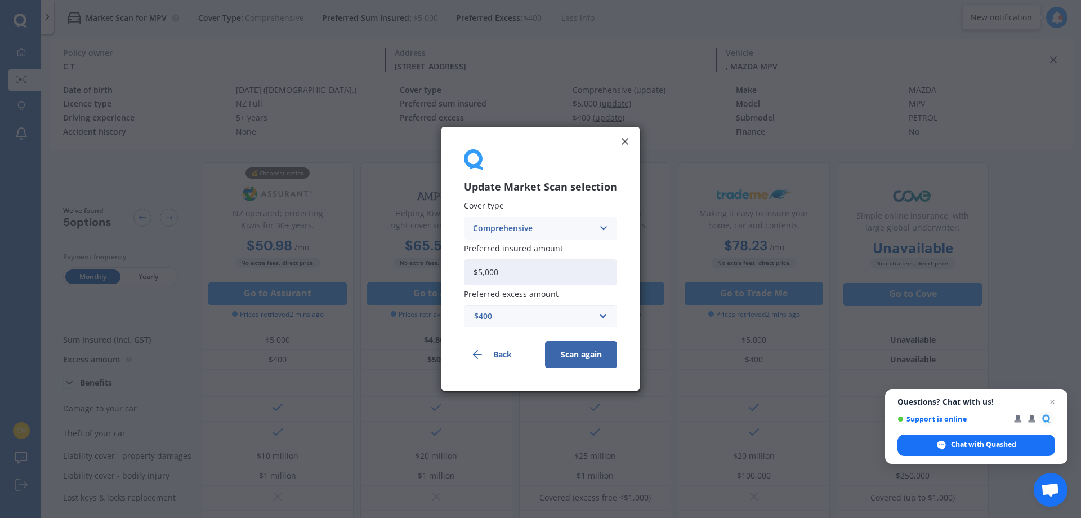 The image size is (1081, 518). What do you see at coordinates (1051, 489) in the screenshot?
I see `a: Open chat` at bounding box center [1051, 489].